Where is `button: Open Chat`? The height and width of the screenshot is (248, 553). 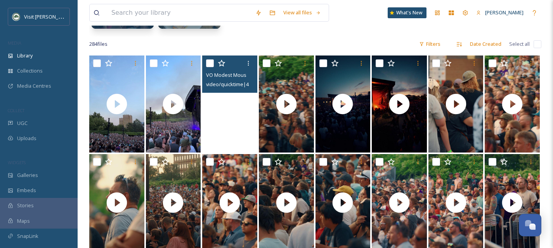 button: Open Chat is located at coordinates (531, 225).